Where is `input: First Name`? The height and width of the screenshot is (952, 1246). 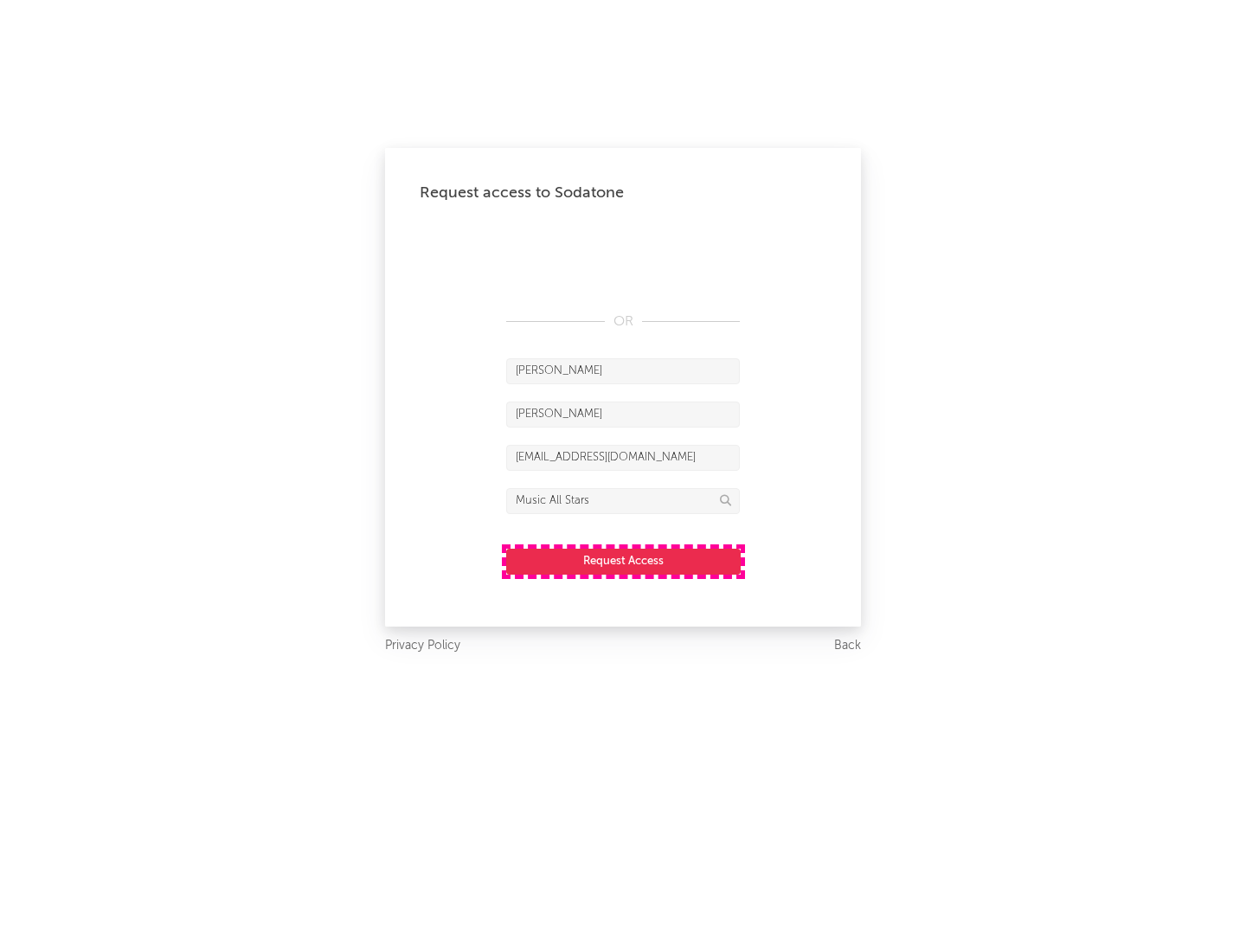 input: First Name is located at coordinates (623, 372).